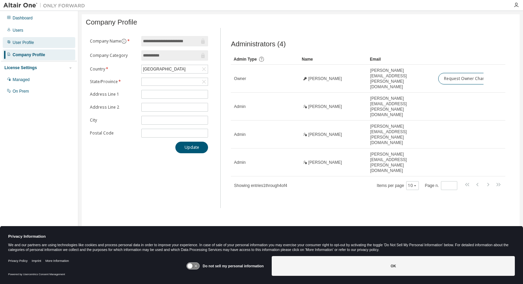  Describe the element at coordinates (20, 68) in the screenshot. I see `div: License Settings` at that location.